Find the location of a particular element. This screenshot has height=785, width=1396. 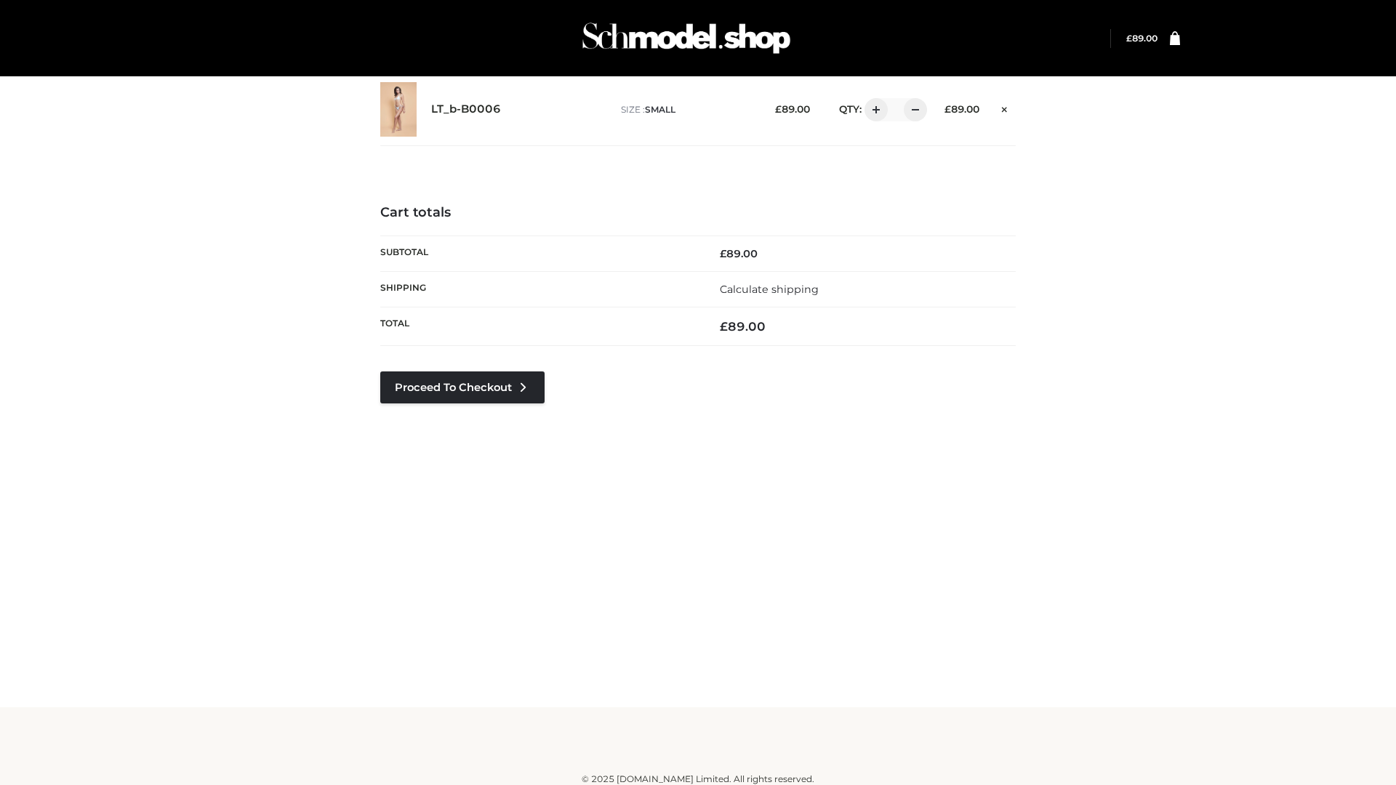

div: QTY: is located at coordinates (873, 110).